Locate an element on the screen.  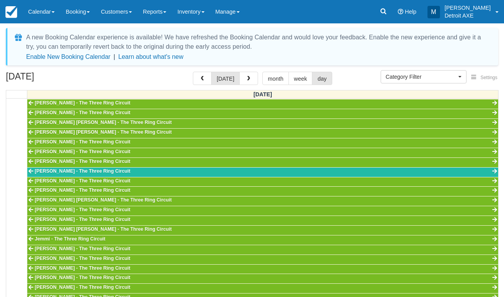
p: Detroit AXE is located at coordinates (468, 16).